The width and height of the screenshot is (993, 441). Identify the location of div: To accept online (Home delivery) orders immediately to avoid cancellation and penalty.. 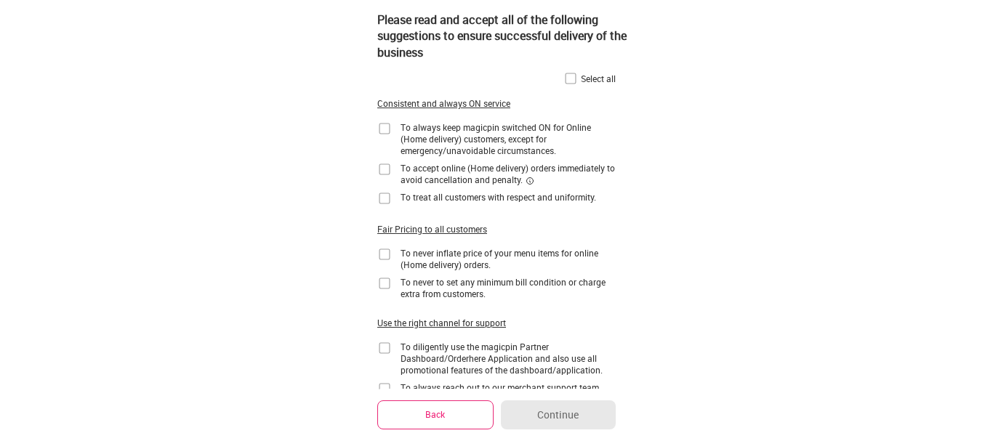
(508, 174).